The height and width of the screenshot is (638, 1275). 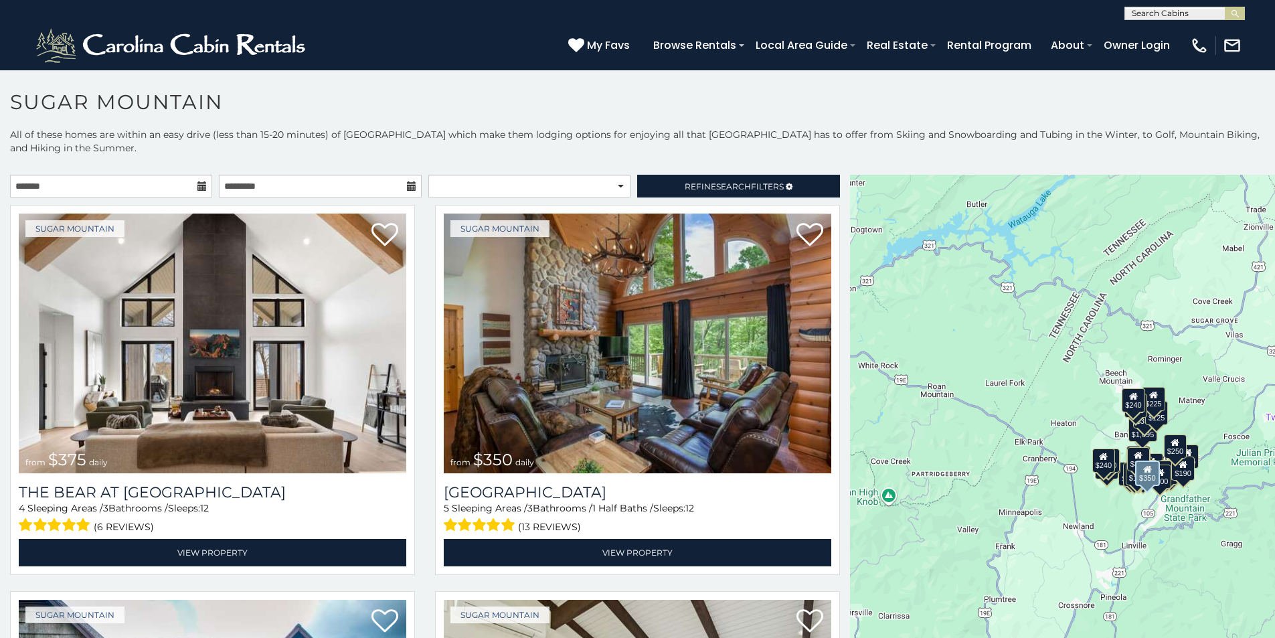 What do you see at coordinates (1175, 446) in the screenshot?
I see `div: $250` at bounding box center [1175, 446].